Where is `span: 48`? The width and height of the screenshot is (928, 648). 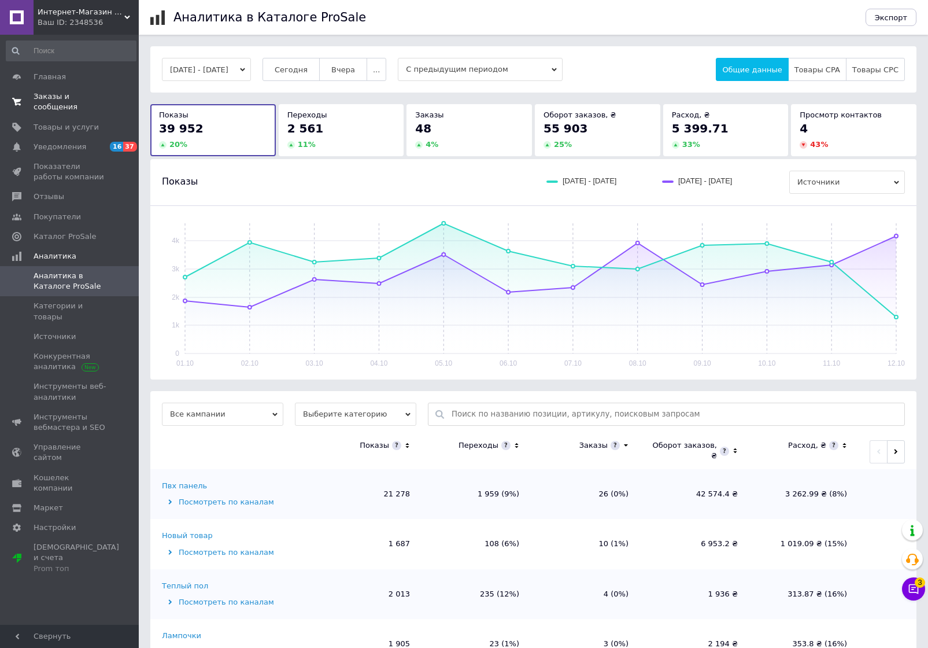
span: 48 is located at coordinates (423, 128).